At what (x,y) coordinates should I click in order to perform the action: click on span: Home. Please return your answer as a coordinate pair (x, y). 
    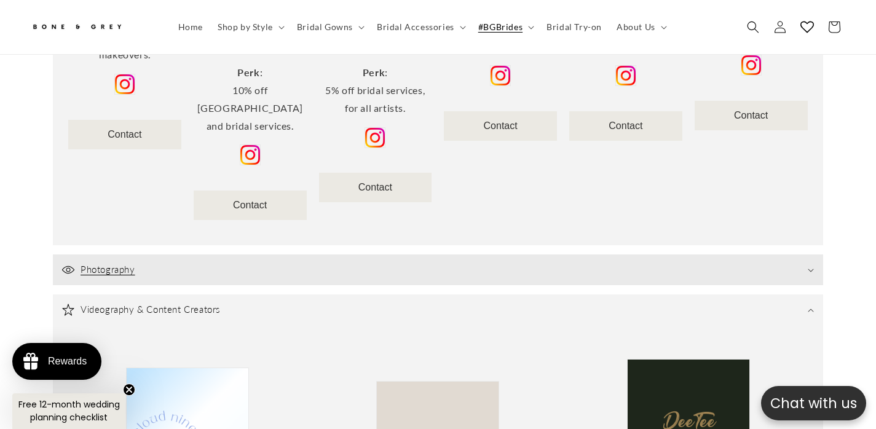
    Looking at the image, I should click on (191, 27).